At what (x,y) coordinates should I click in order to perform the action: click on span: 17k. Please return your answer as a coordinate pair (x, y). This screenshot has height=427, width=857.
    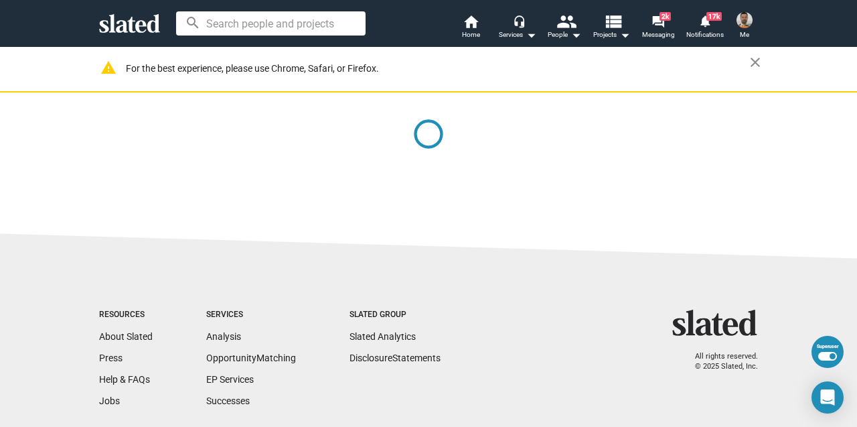
    Looking at the image, I should click on (714, 16).